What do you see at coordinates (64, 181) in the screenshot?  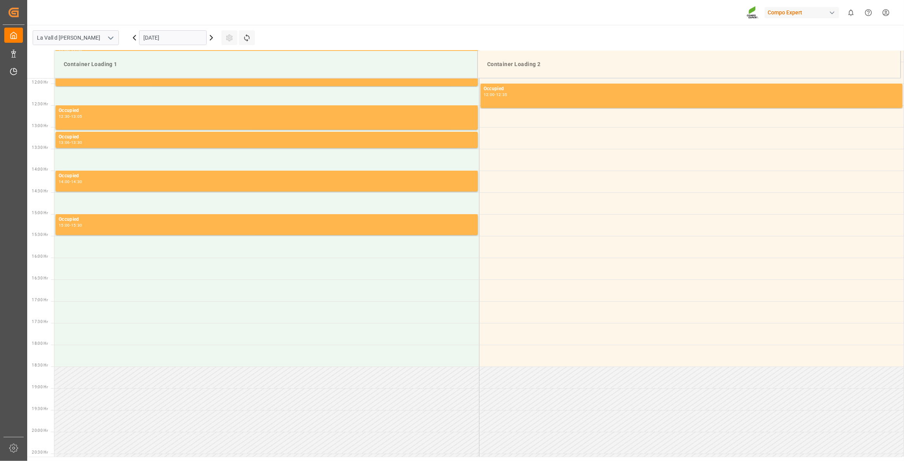 I see `div: 14:00` at bounding box center [64, 181].